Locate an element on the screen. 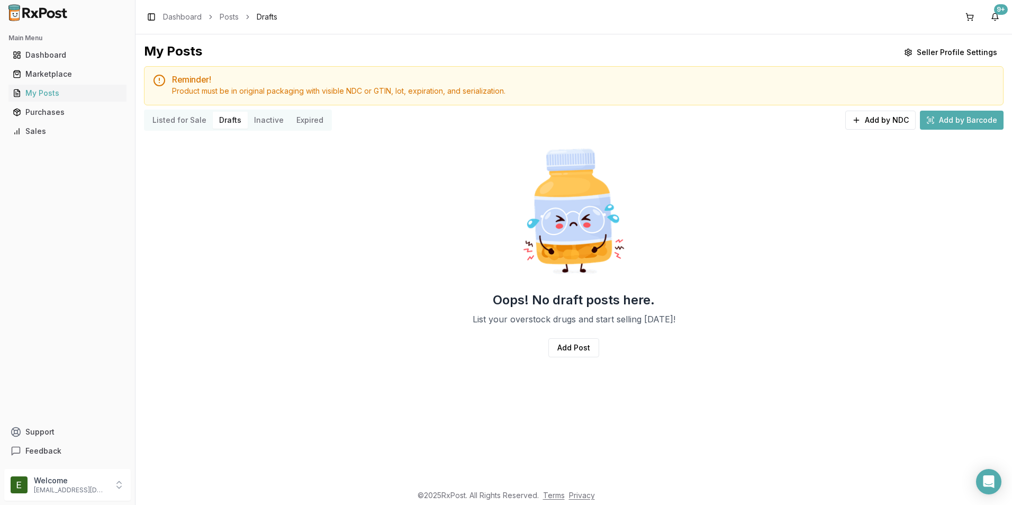 This screenshot has width=1012, height=505. img: User avatar is located at coordinates (19, 485).